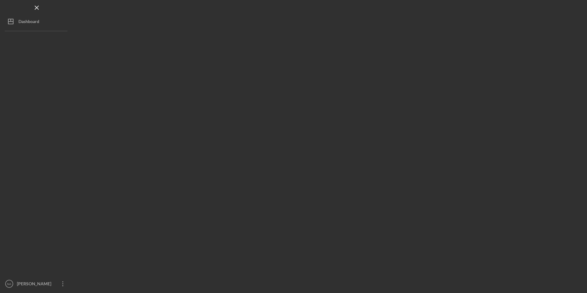 This screenshot has height=293, width=587. What do you see at coordinates (29, 22) in the screenshot?
I see `div: Dashboard` at bounding box center [29, 22].